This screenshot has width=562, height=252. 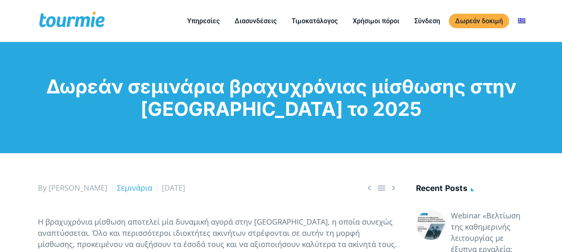 I want to click on a: Σύνδεση, so click(x=427, y=21).